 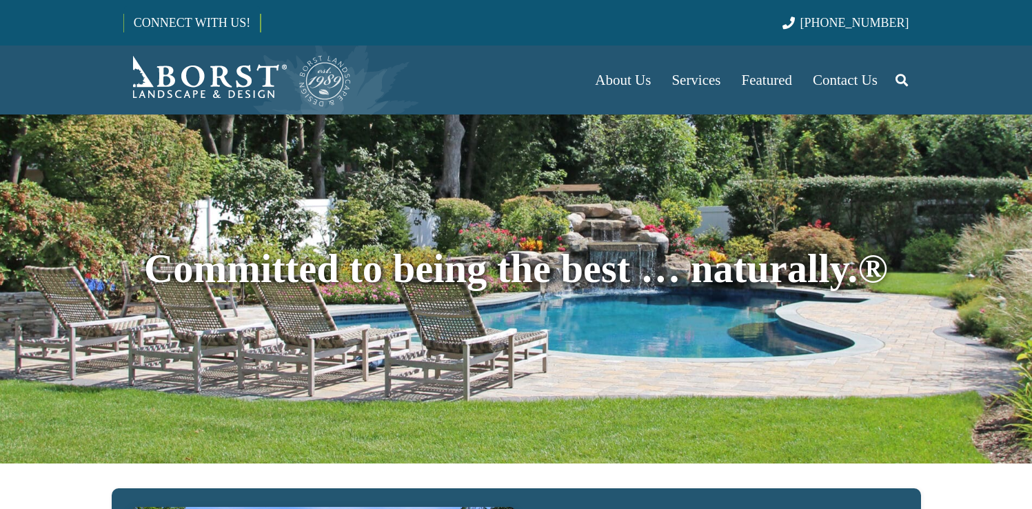 What do you see at coordinates (192, 23) in the screenshot?
I see `a: CONNECT WITH US!` at bounding box center [192, 23].